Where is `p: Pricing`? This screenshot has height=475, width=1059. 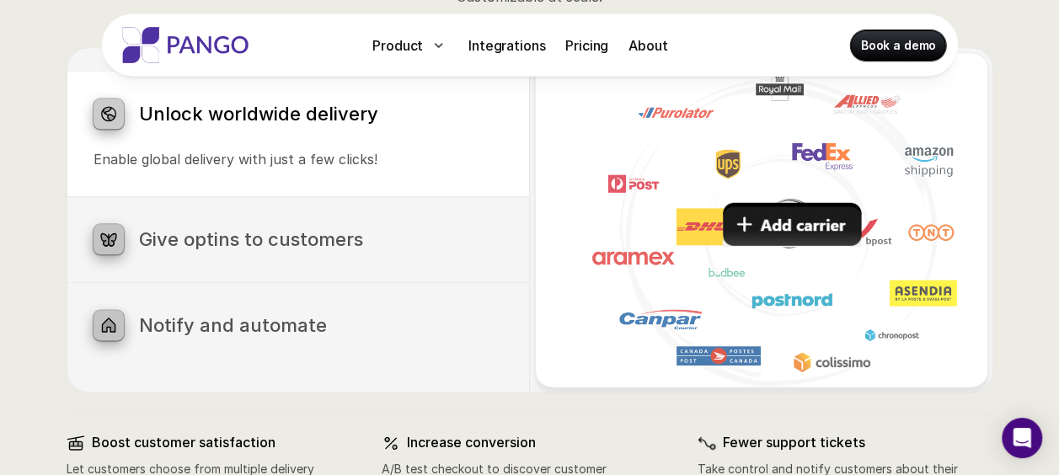 p: Pricing is located at coordinates (586, 45).